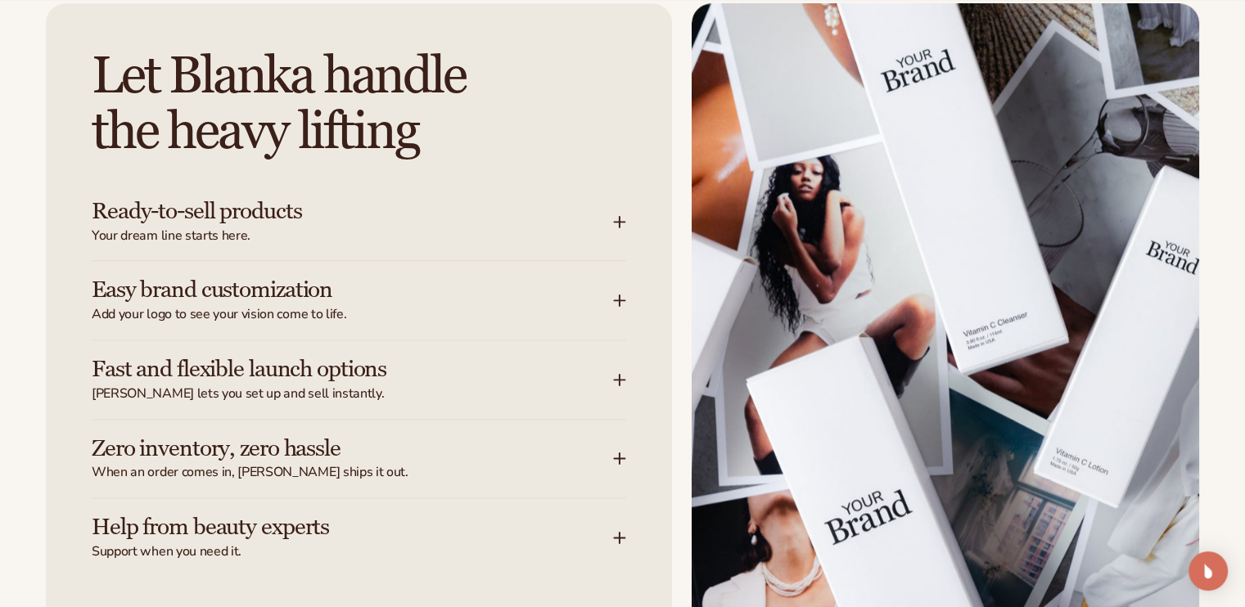 This screenshot has width=1245, height=607. Describe the element at coordinates (327, 211) in the screenshot. I see `h3: Ready-to-sell products` at that location.